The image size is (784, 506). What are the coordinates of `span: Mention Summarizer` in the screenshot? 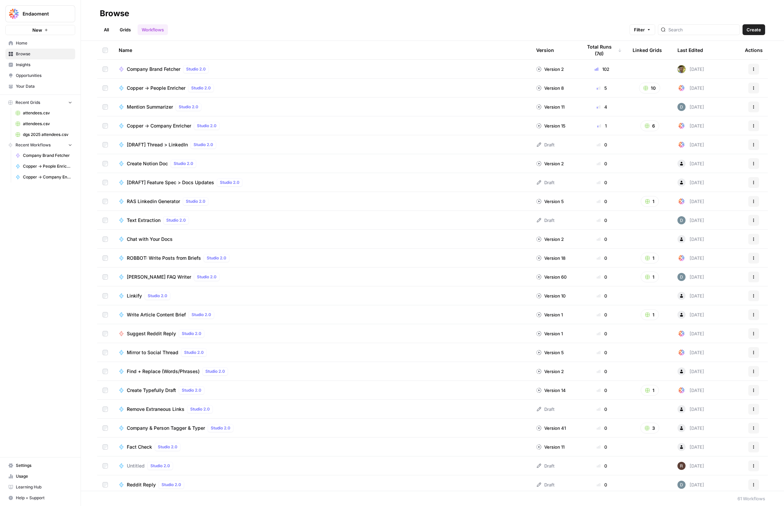 It's located at (150, 107).